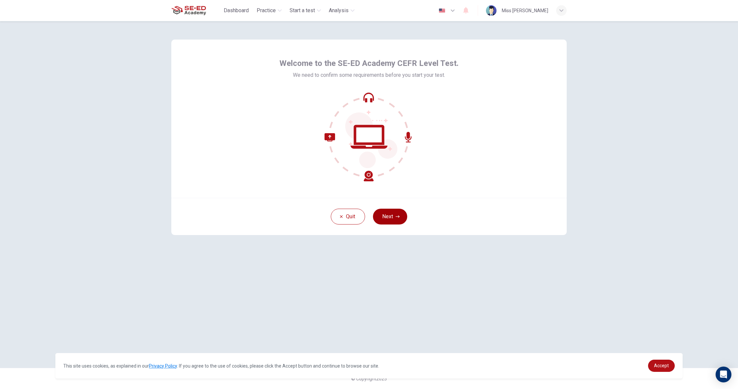 This screenshot has width=738, height=389. What do you see at coordinates (305, 11) in the screenshot?
I see `button: Start a test` at bounding box center [305, 11].